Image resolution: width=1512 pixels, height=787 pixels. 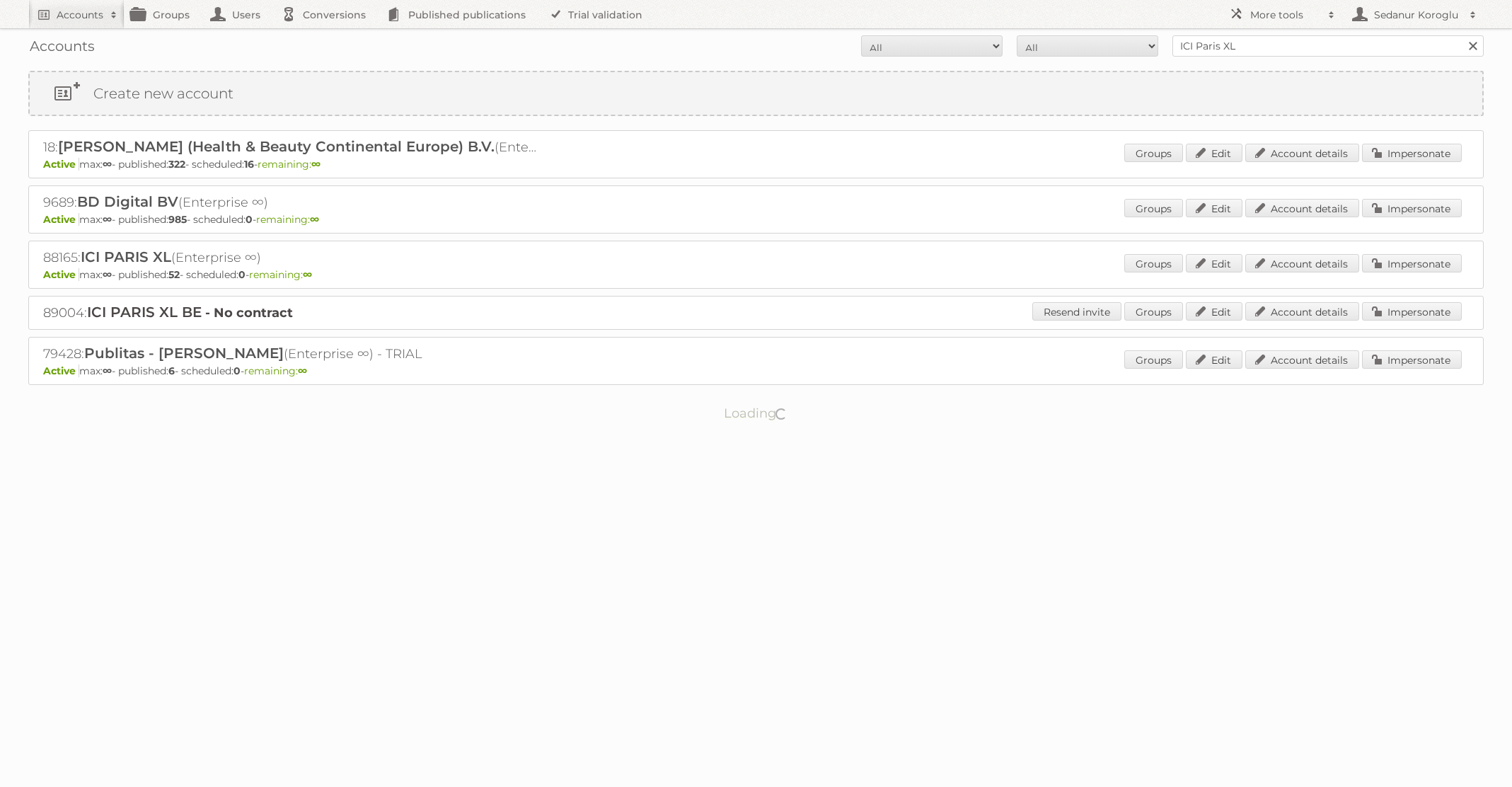 I want to click on a: 89004:ICI PARIS XL BE - No contract, so click(x=167, y=313).